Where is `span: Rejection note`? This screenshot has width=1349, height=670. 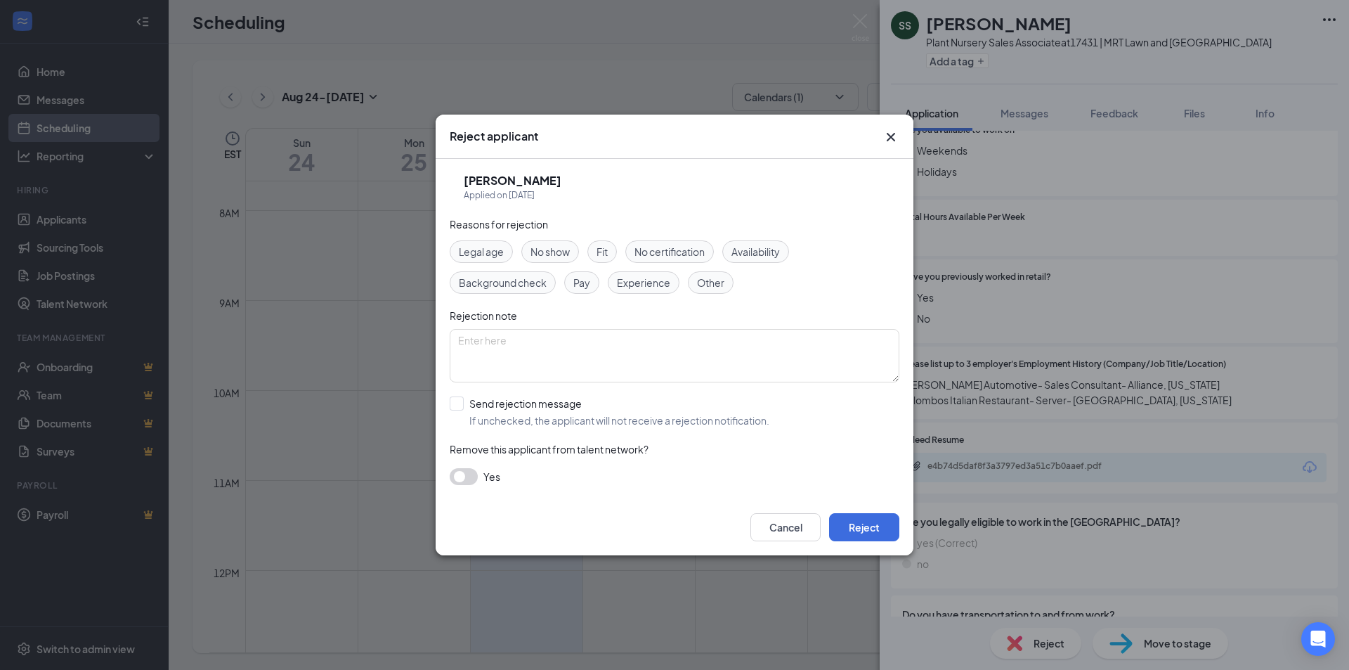
span: Rejection note is located at coordinates (483, 315).